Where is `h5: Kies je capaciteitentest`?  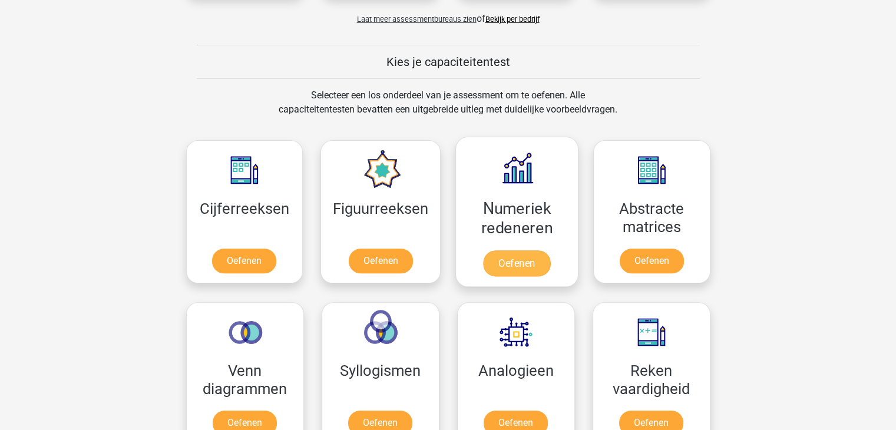
h5: Kies je capaciteitentest is located at coordinates (448, 62).